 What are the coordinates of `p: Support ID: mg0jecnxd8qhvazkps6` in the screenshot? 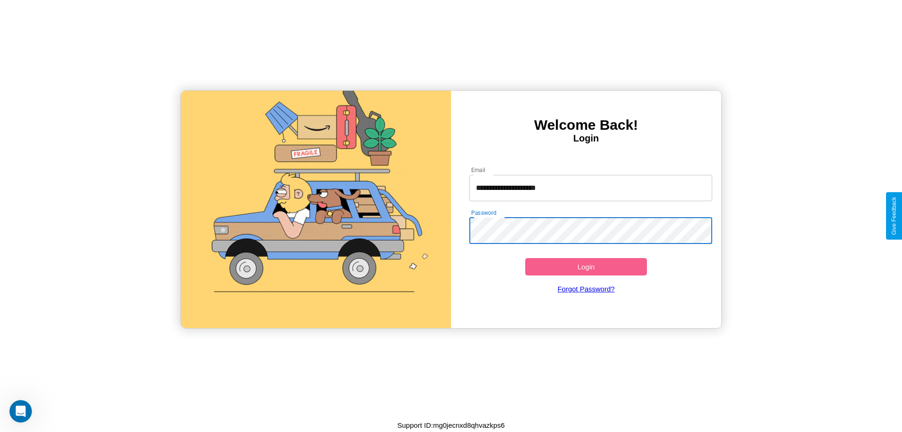 It's located at (451, 425).